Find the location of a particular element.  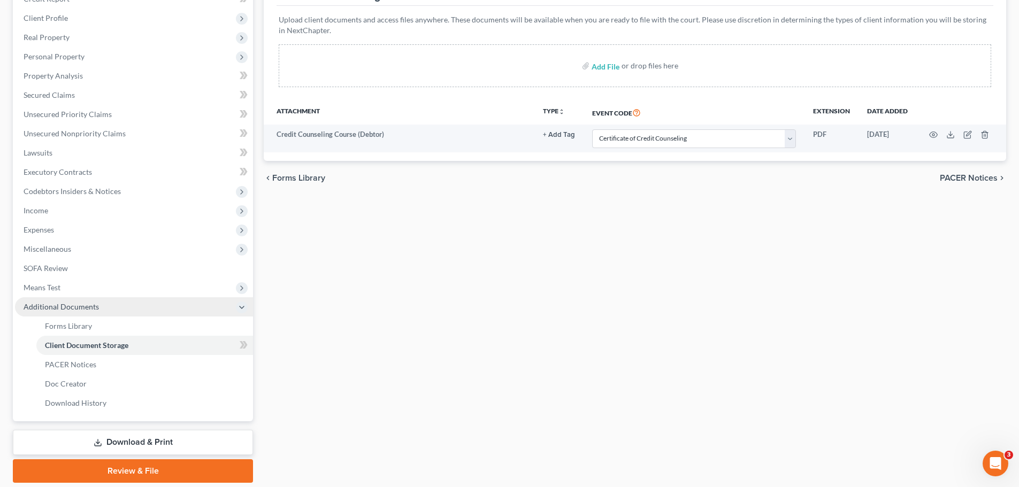

span: Real Property is located at coordinates (47, 37).